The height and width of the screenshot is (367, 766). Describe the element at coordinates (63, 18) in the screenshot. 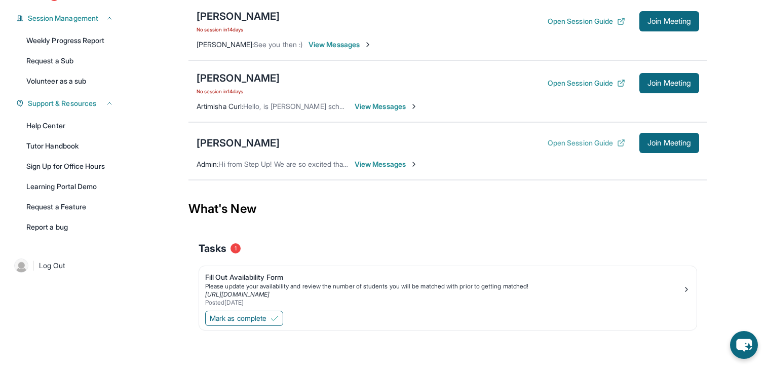

I see `span: Session Management` at that location.